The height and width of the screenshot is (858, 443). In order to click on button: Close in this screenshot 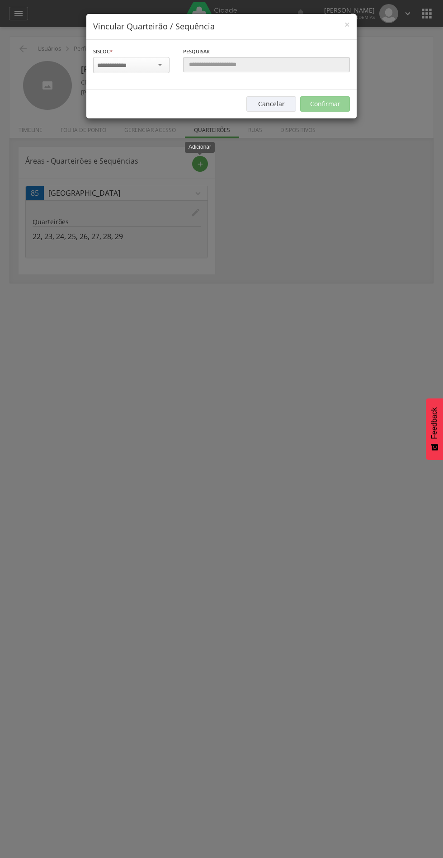, I will do `click(347, 24)`.